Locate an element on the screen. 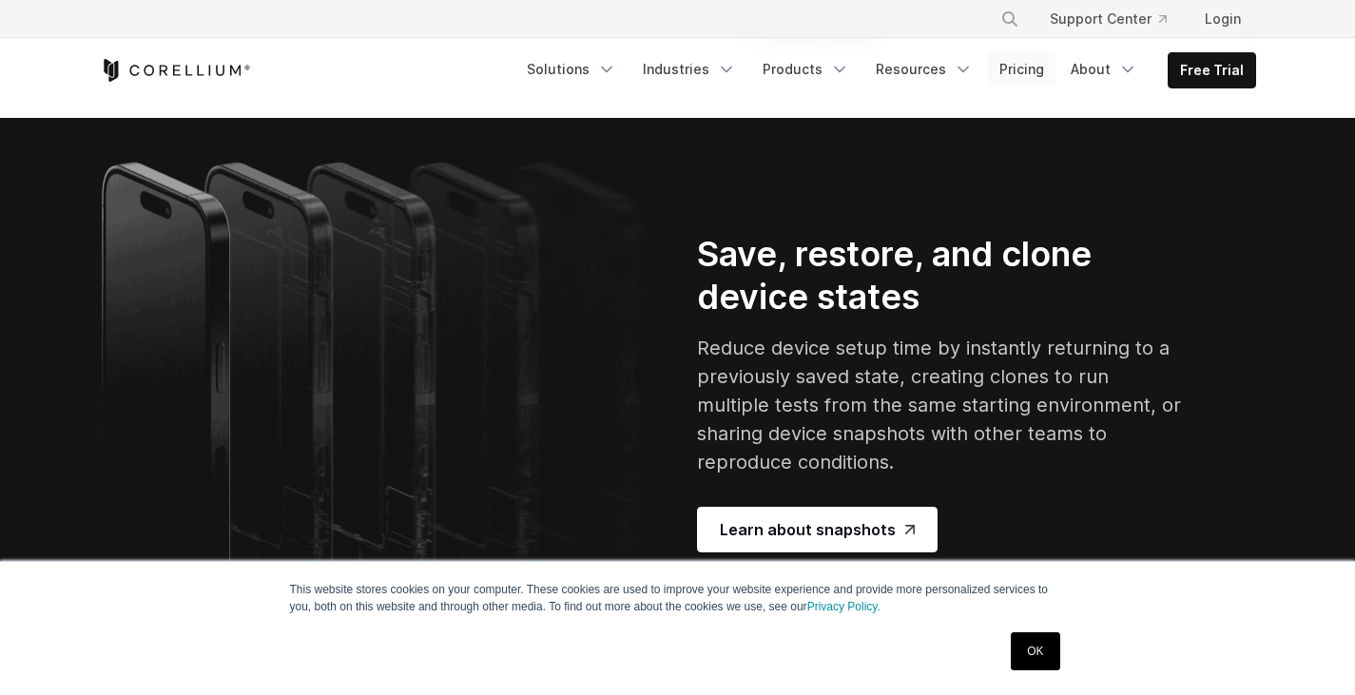 This screenshot has width=1355, height=695. span: Learn about snapshots is located at coordinates (817, 530).